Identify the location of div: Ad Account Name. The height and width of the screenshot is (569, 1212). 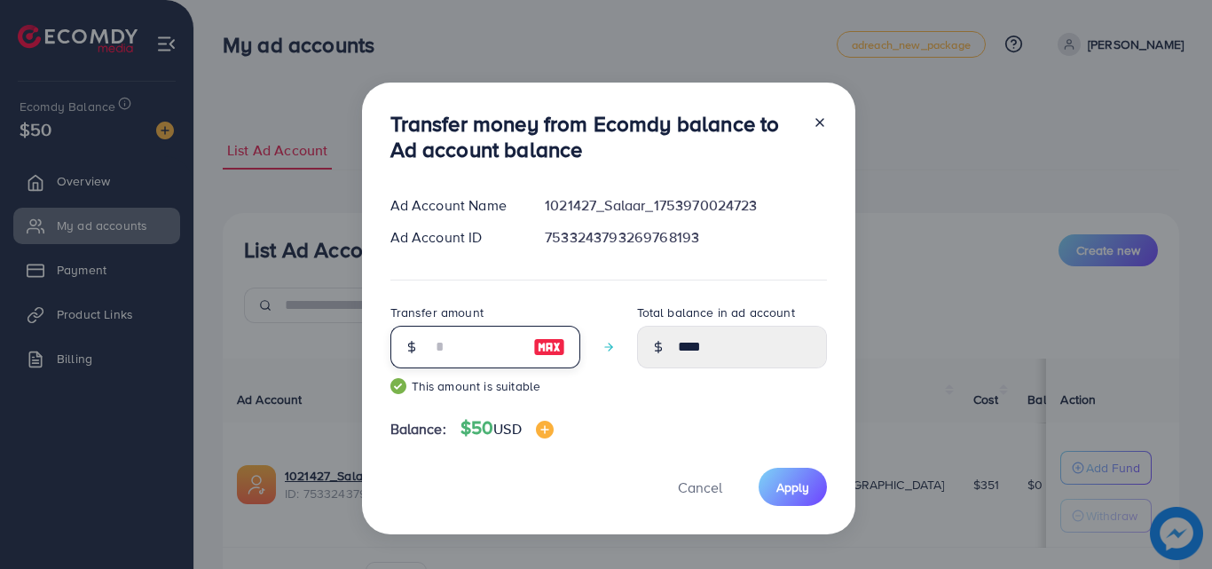
(453, 205).